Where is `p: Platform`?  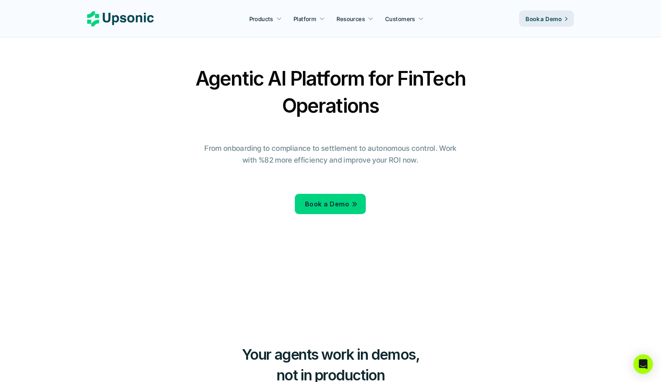
p: Platform is located at coordinates (305, 19).